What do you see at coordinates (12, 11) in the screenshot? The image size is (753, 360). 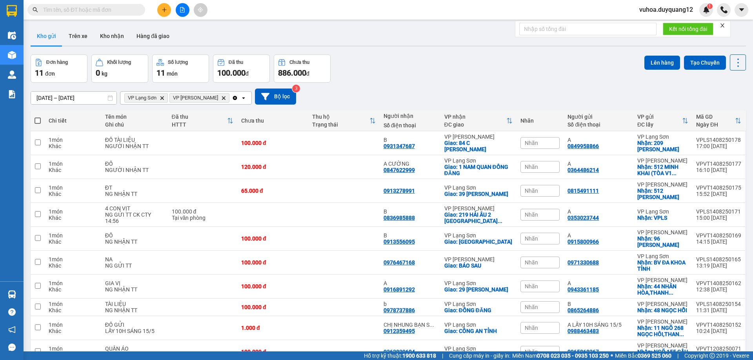 I see `img: logo-vxr` at bounding box center [12, 11].